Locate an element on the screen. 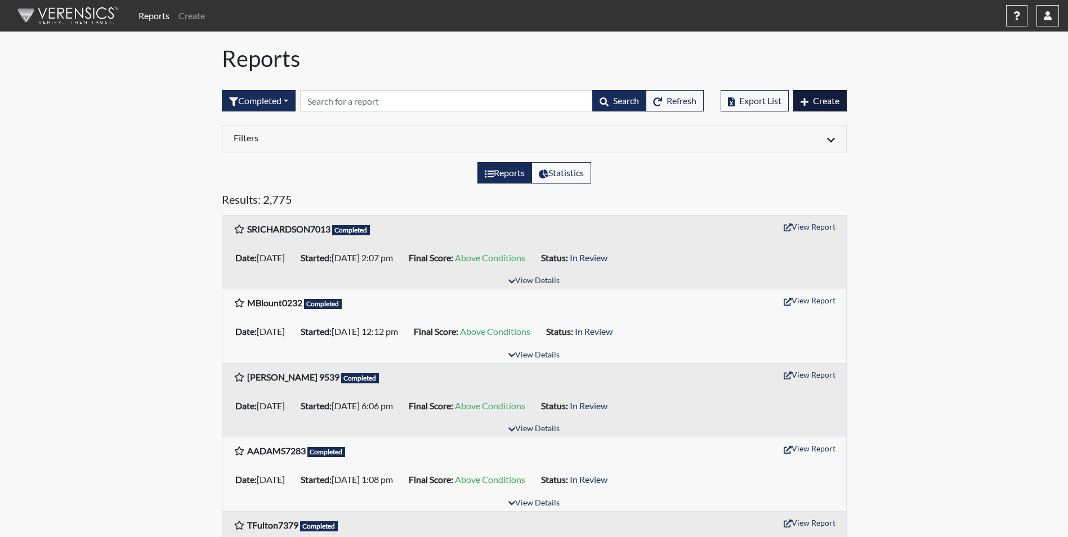 The width and height of the screenshot is (1068, 537). b: MBlount0232 is located at coordinates (275, 302).